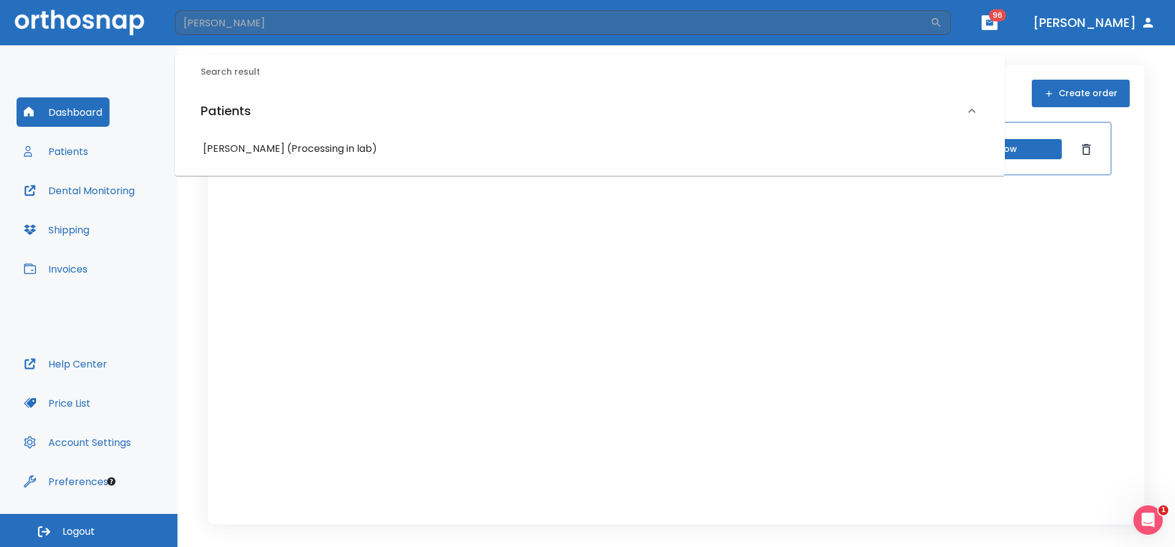 The width and height of the screenshot is (1175, 547). What do you see at coordinates (56, 269) in the screenshot?
I see `button: Invoices` at bounding box center [56, 269].